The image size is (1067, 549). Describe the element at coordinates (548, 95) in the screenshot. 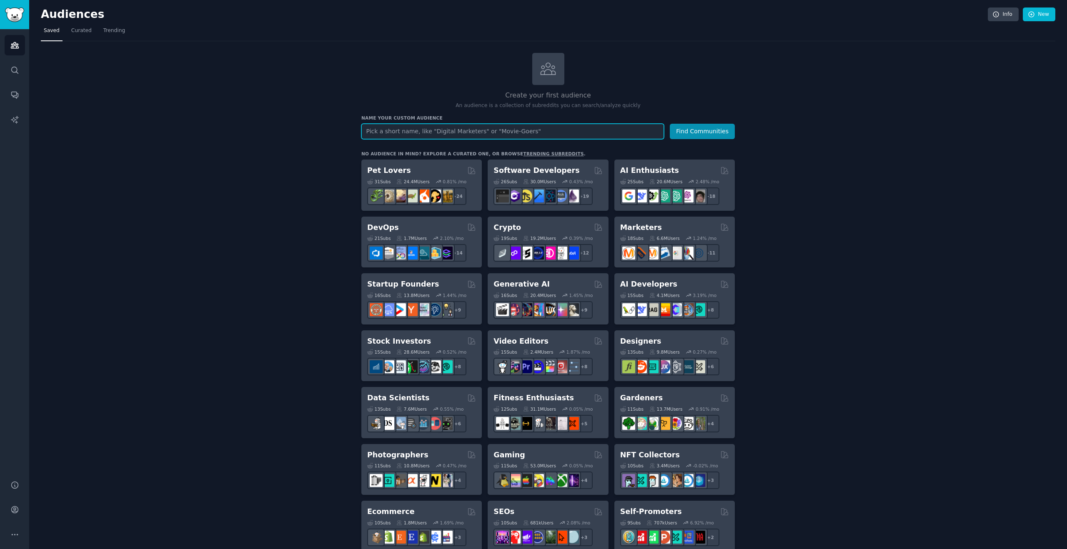

I see `h2: Create your first audience` at that location.